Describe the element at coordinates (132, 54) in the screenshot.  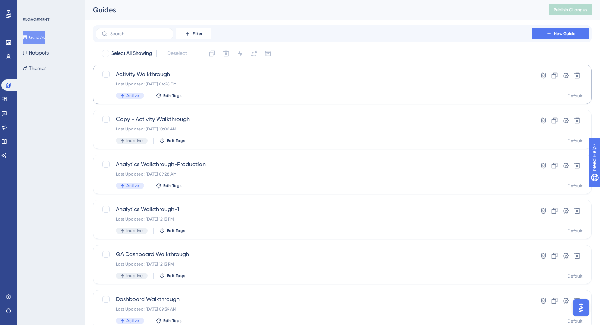
I see `span: Select All Showing` at that location.